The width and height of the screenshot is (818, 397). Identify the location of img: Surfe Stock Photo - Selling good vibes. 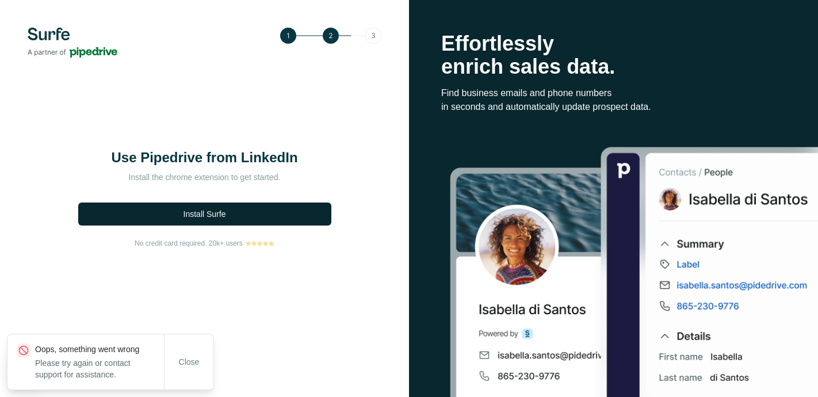
(634, 271).